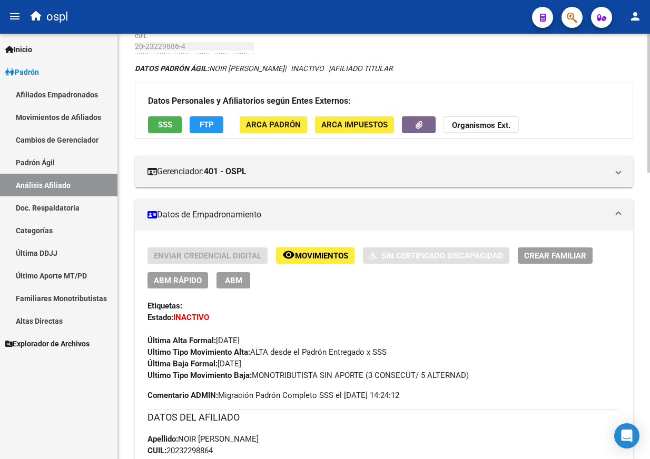 The height and width of the screenshot is (459, 650). What do you see at coordinates (163, 439) in the screenshot?
I see `strong: Apellido:` at bounding box center [163, 439].